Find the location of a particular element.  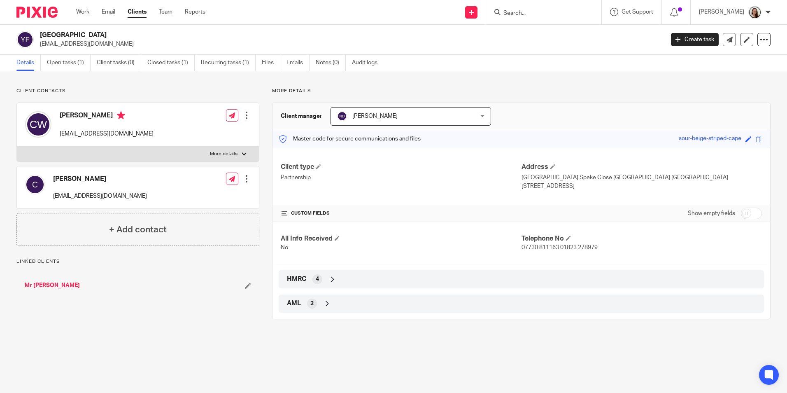

i: Primary is located at coordinates (121, 115).